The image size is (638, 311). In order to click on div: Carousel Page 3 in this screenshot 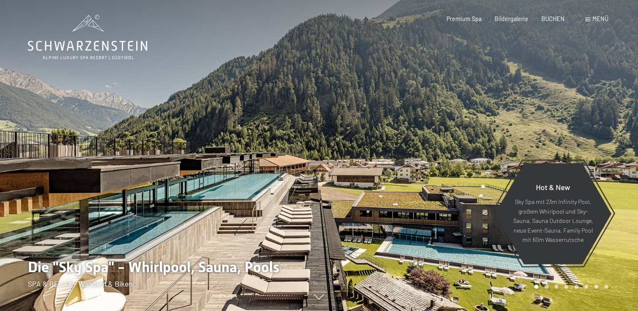, I will do `click(556, 287)`.